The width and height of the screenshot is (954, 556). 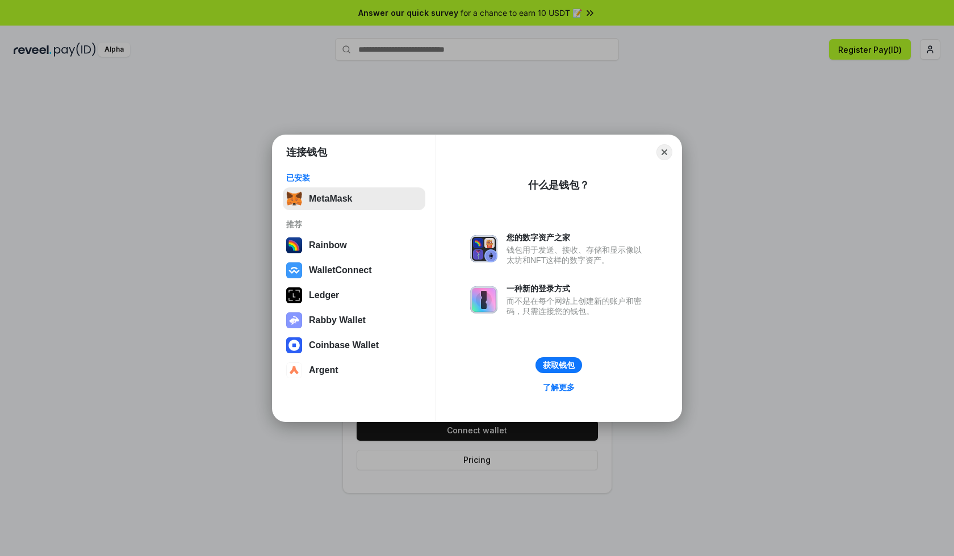 What do you see at coordinates (354, 178) in the screenshot?
I see `div: 已安装` at bounding box center [354, 178].